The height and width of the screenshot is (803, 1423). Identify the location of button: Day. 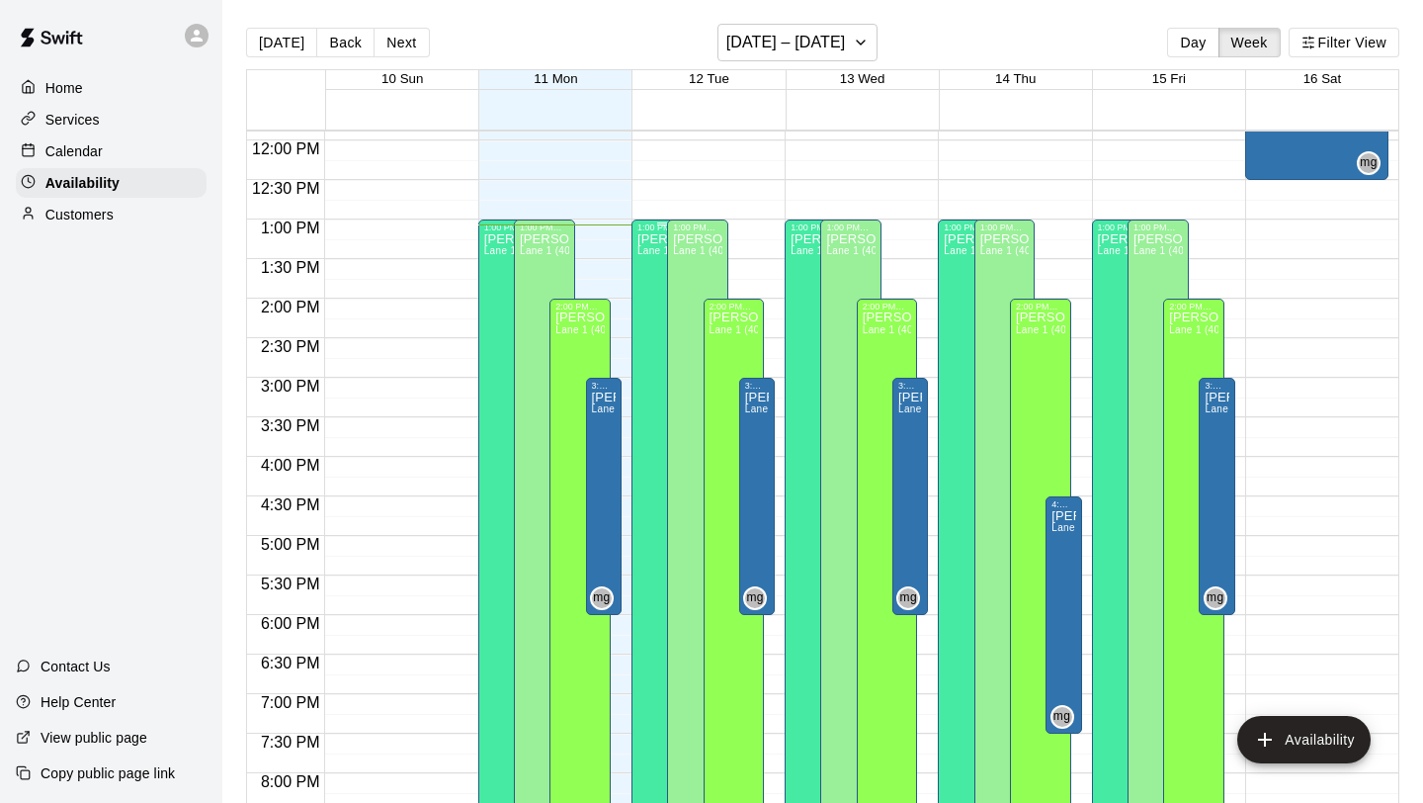
(1193, 43).